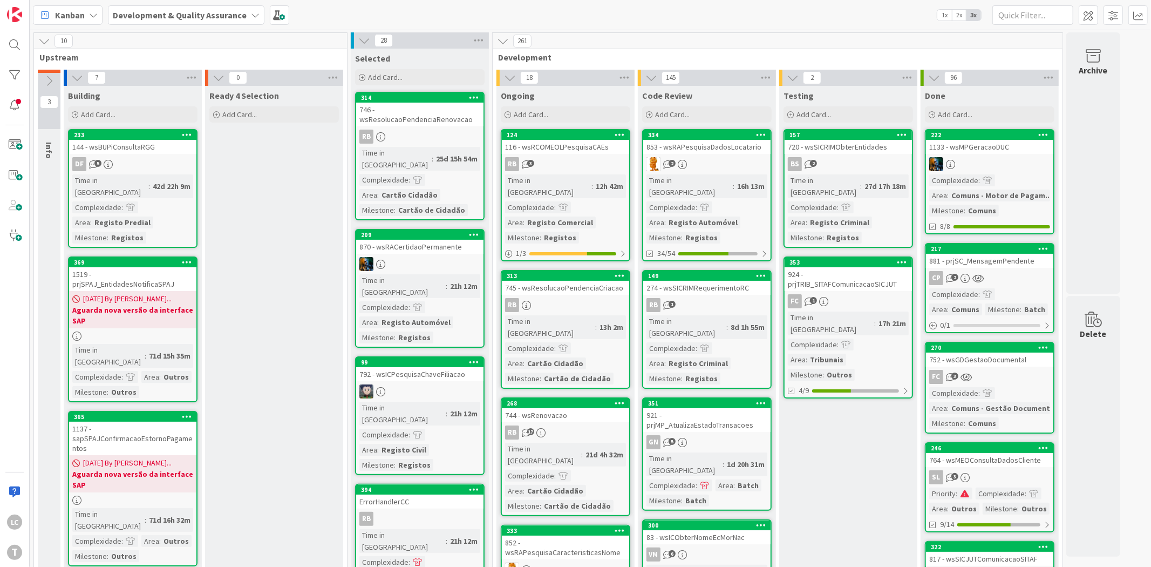 The width and height of the screenshot is (1151, 567). What do you see at coordinates (133, 315) in the screenshot?
I see `b: Aguarda nova versão da interface SAP` at bounding box center [133, 315].